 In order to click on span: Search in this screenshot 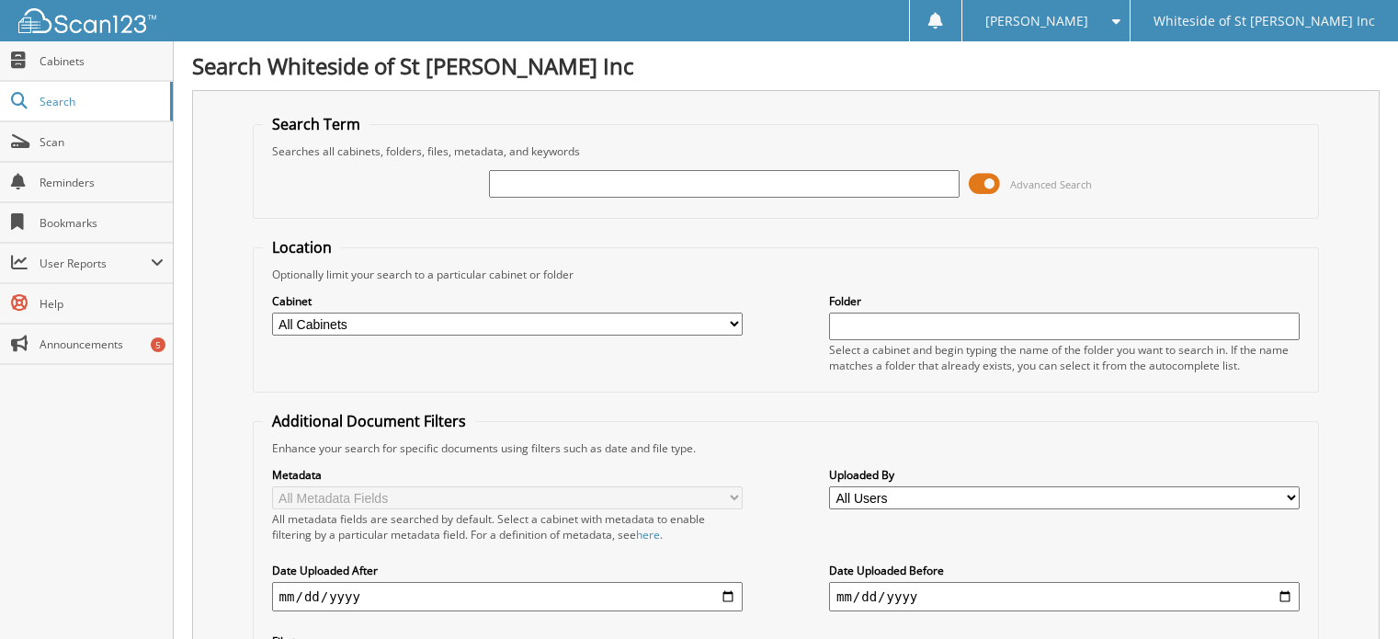, I will do `click(100, 101)`.